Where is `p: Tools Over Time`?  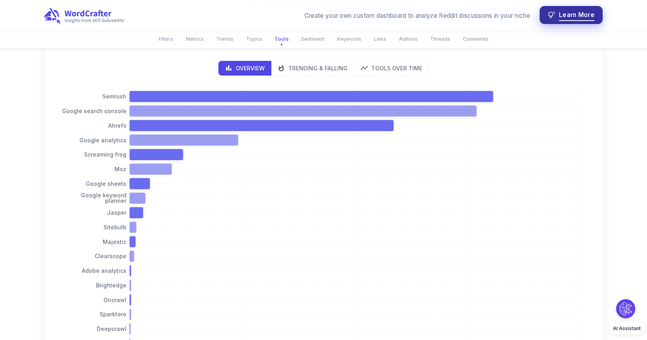
p: Tools Over Time is located at coordinates (397, 68).